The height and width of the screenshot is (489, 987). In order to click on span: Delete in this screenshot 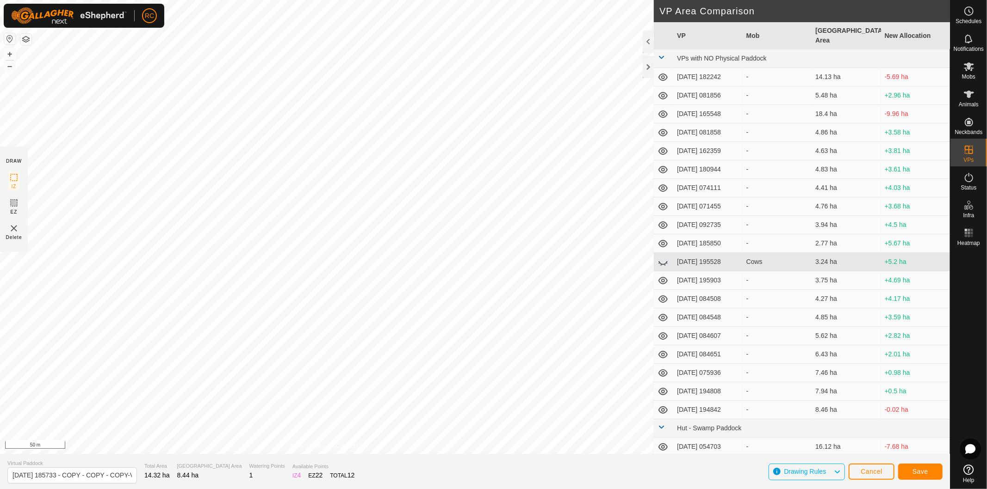, I will do `click(14, 237)`.